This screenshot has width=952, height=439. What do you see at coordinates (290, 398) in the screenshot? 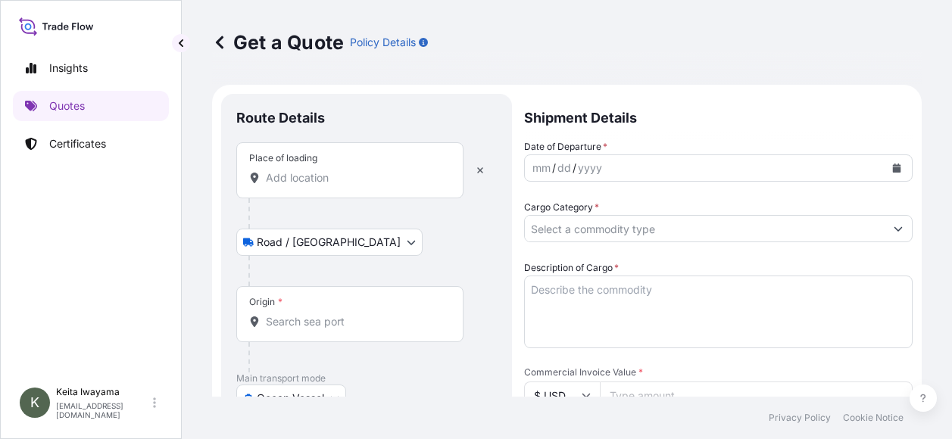
I see `span: Ocean Vessel` at bounding box center [290, 398].